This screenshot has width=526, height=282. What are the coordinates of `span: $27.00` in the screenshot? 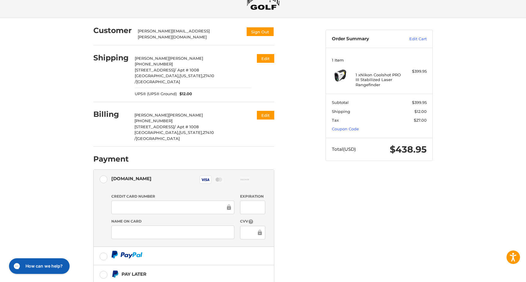 It's located at (420, 120).